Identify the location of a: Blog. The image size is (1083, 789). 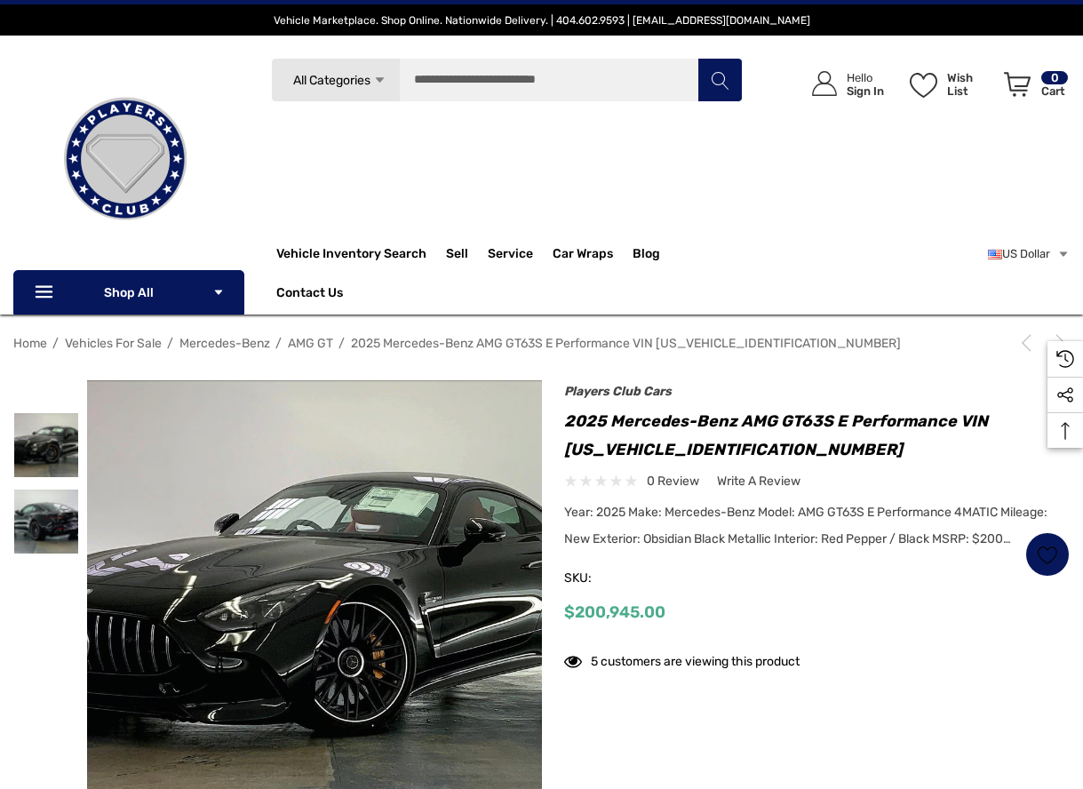
(646, 256).